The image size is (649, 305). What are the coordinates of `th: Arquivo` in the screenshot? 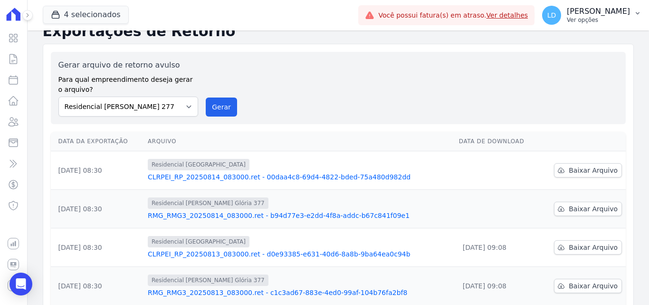 It's located at (300, 141).